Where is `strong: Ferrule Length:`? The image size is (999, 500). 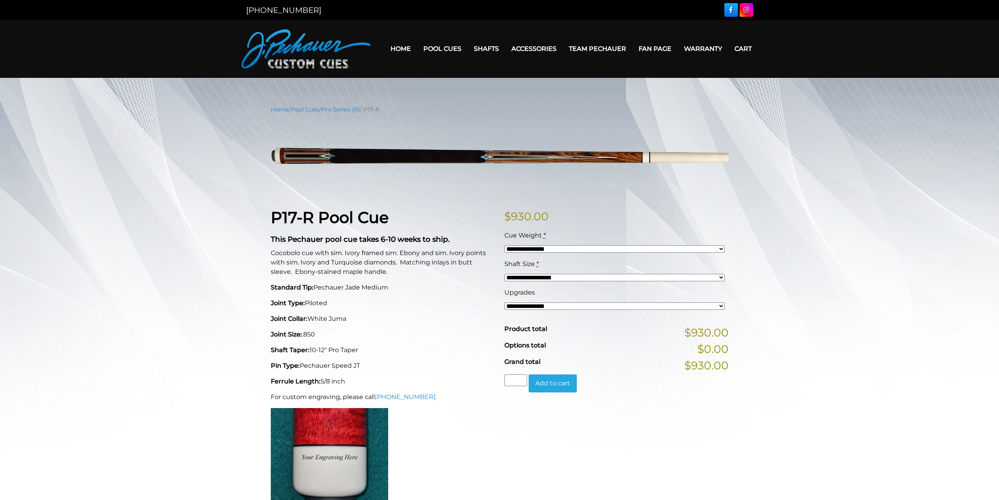 strong: Ferrule Length: is located at coordinates (295, 381).